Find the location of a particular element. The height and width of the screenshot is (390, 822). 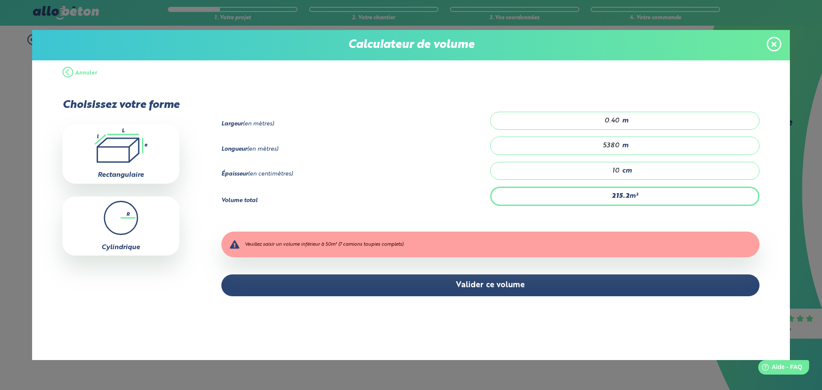

div: Veuillez saisir un volume inférieur à 50m³ (7 camions toupies complets). is located at coordinates (491, 244).